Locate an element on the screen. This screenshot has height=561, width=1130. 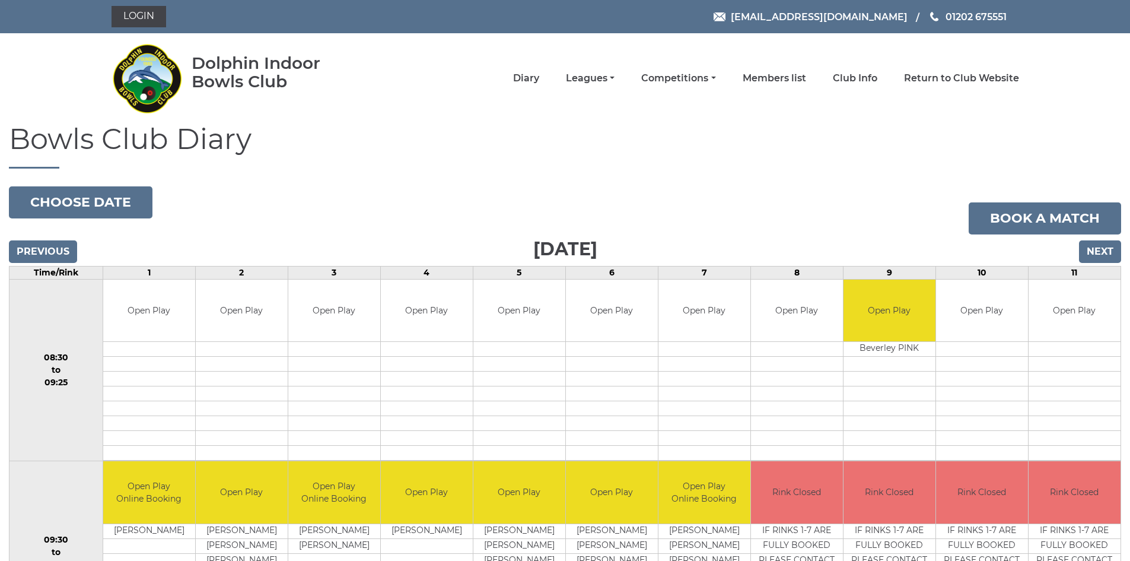
img: Phone us is located at coordinates (935, 17).